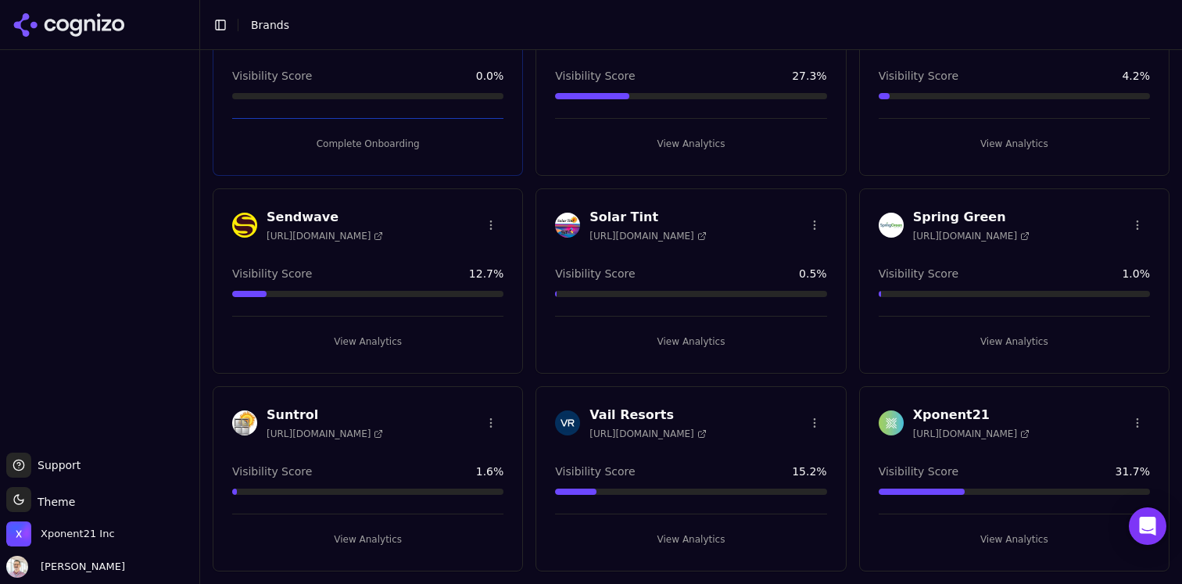  Describe the element at coordinates (367, 144) in the screenshot. I see `button: Complete Onboarding` at that location.